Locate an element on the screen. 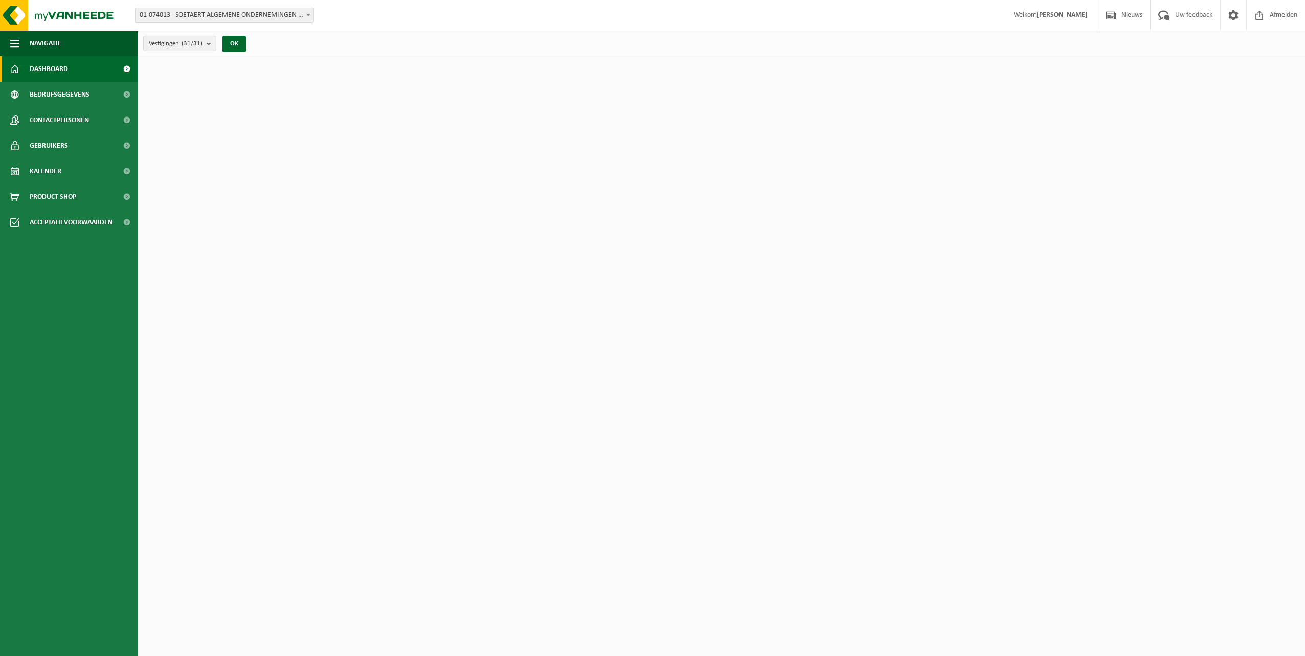 The width and height of the screenshot is (1305, 656). count: (31/31) is located at coordinates (192, 43).